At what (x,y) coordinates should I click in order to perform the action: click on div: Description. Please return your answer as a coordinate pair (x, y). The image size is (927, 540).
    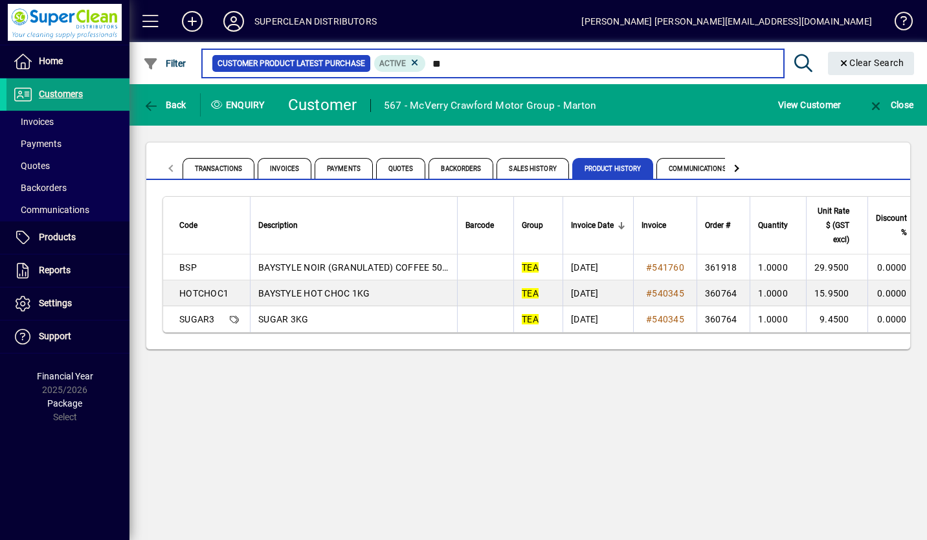
    Looking at the image, I should click on (354, 225).